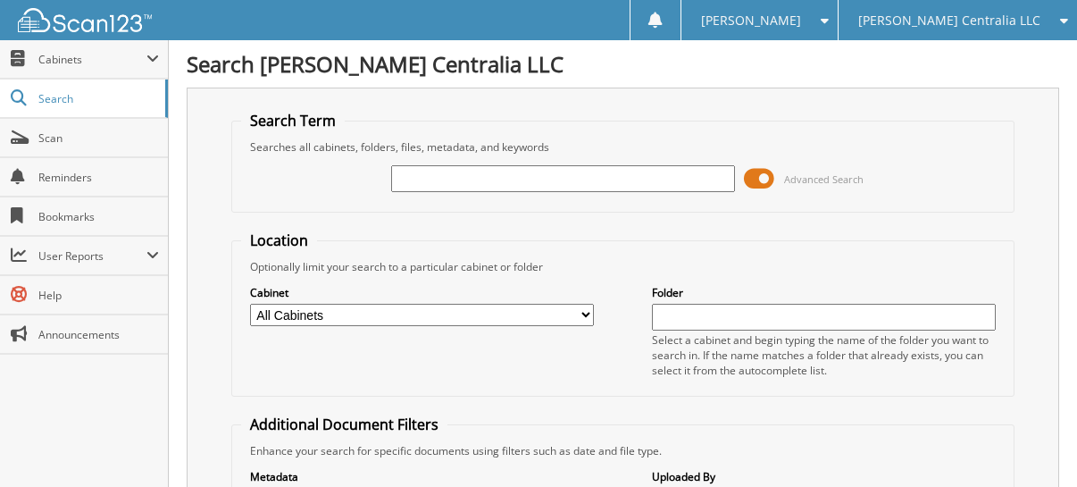 The height and width of the screenshot is (487, 1077). I want to click on div: Optionally limit your search to a particular cabinet or folder, so click(622, 266).